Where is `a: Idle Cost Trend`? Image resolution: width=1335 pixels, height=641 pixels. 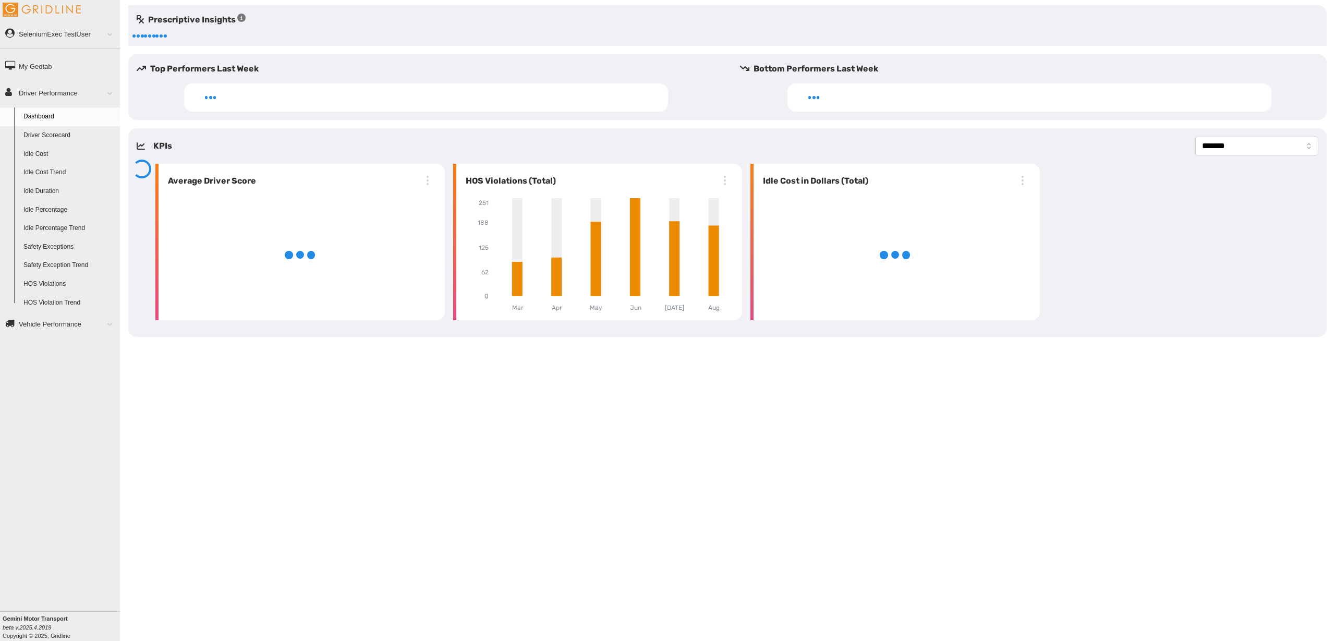
a: Idle Cost Trend is located at coordinates (69, 173).